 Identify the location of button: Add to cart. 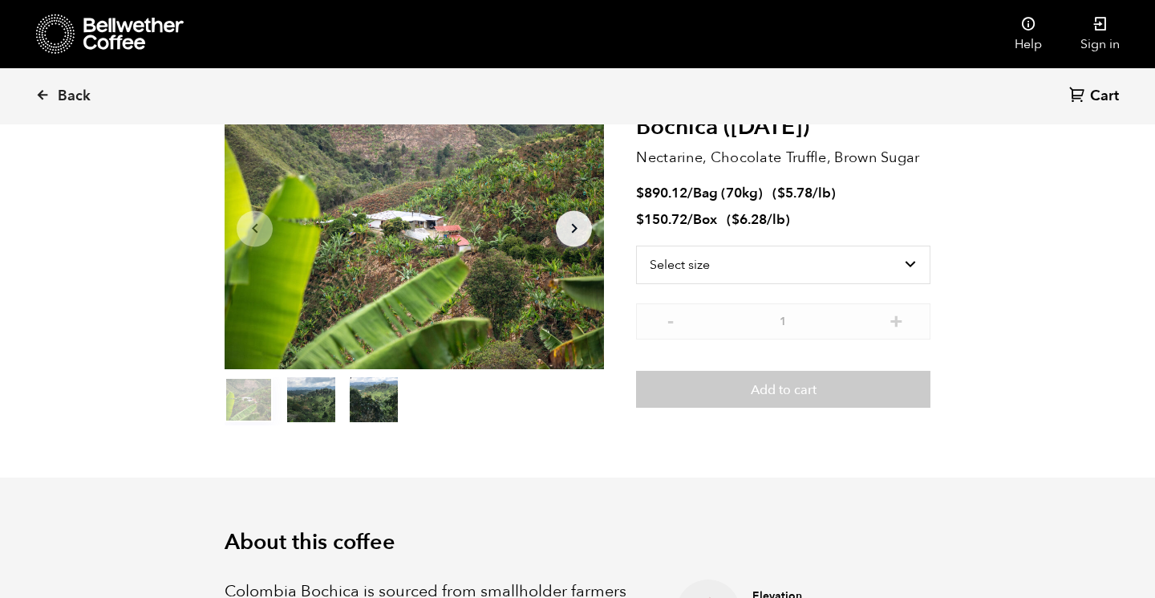
(783, 389).